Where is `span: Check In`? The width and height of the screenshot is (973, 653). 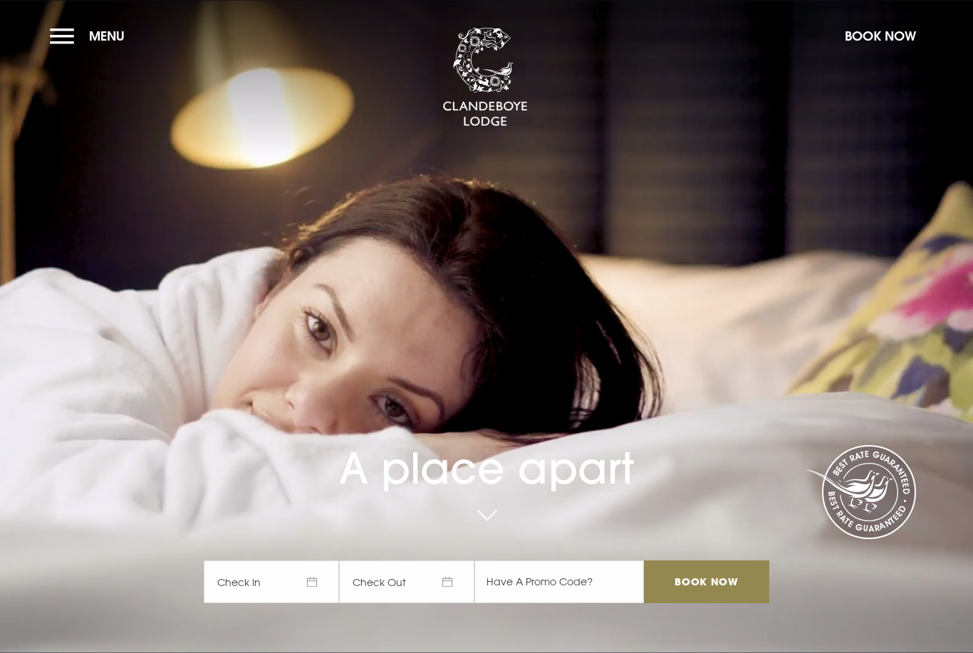 span: Check In is located at coordinates (271, 582).